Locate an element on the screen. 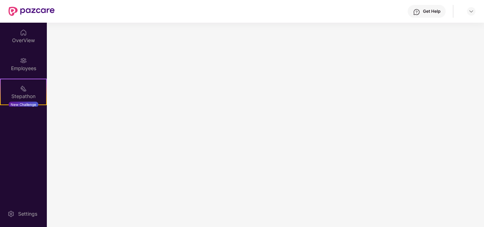 The image size is (484, 227). img: svg+xml;base64,PHN2ZyBpZD0iRW1wbG95ZWVzIiB4bWxucz0iaHR0cDovL3d3dy53My5vcmcvMjAwMC9zdmciIHdpZHRoPS... is located at coordinates (23, 61).